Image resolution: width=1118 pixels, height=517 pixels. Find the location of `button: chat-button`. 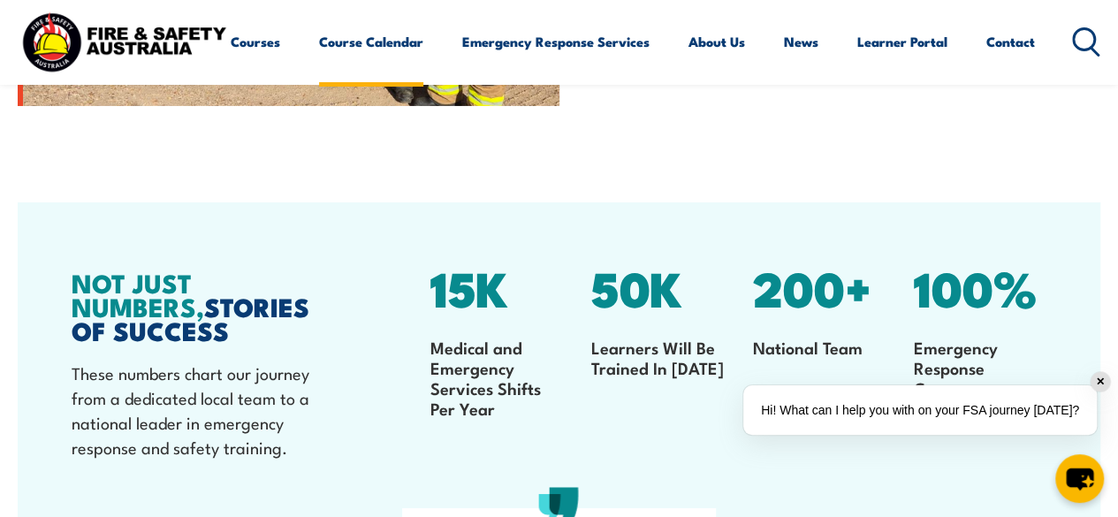

button: chat-button is located at coordinates (1079, 478).